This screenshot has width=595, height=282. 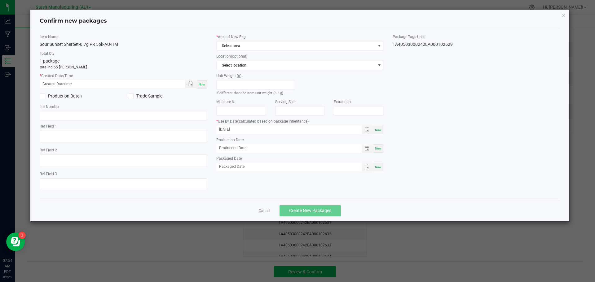 I want to click on label: Location, so click(x=300, y=56).